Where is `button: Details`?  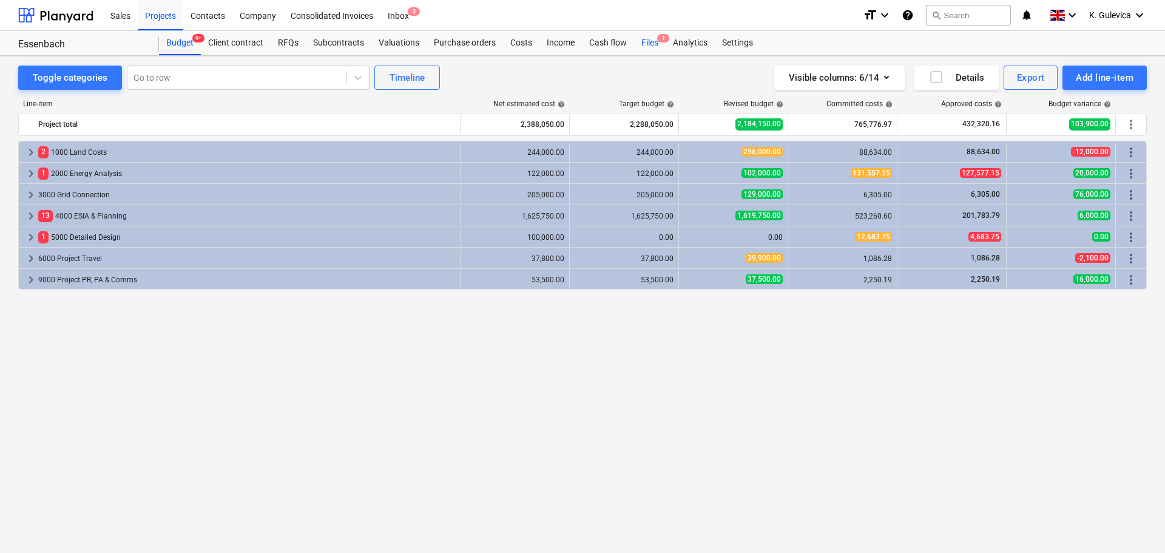
button: Details is located at coordinates (956, 78).